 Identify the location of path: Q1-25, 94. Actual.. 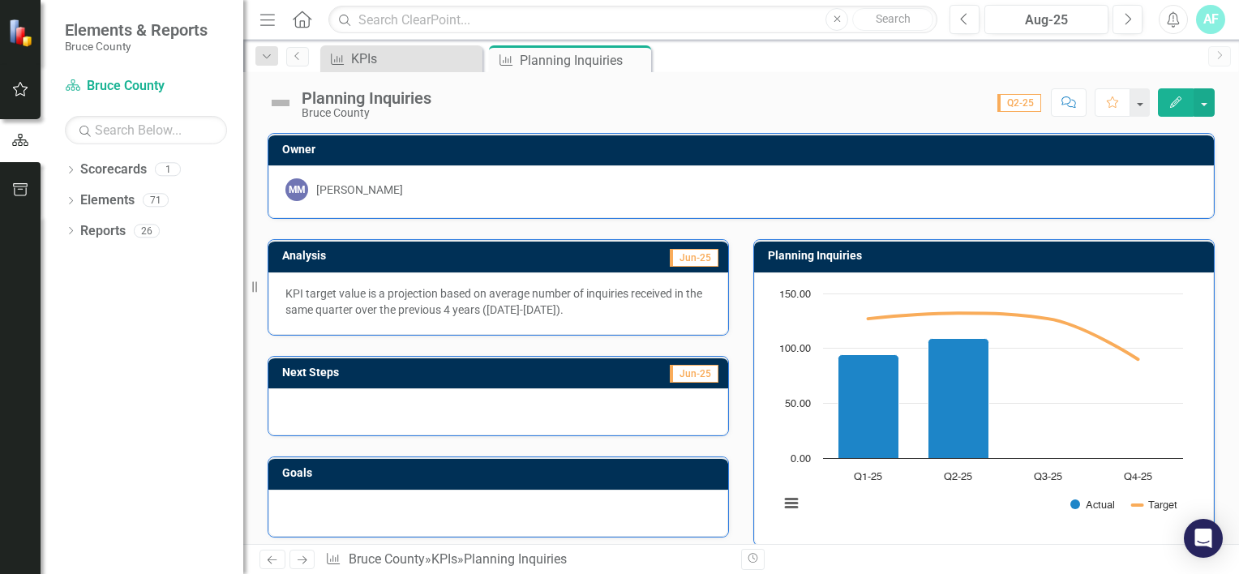
(868, 406).